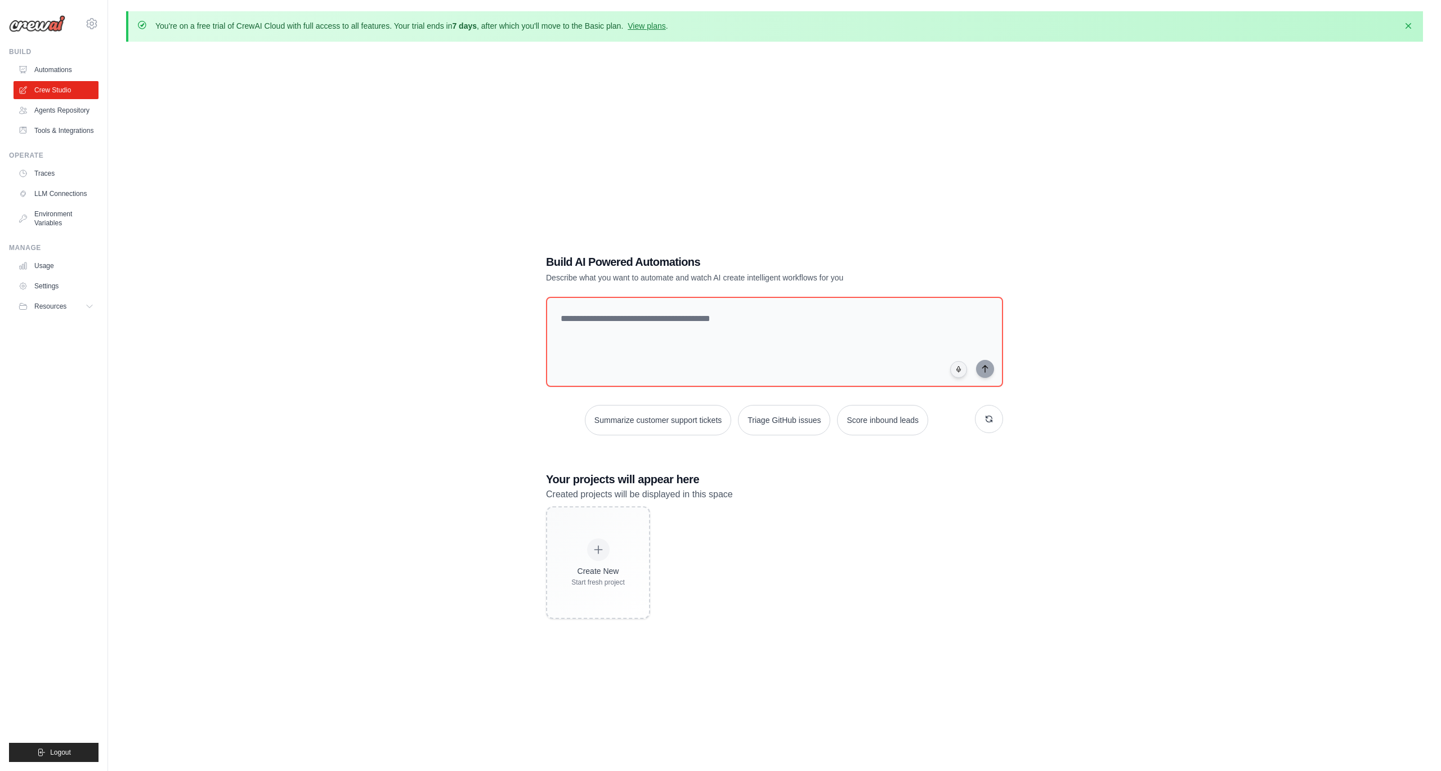 The width and height of the screenshot is (1441, 771). What do you see at coordinates (56, 306) in the screenshot?
I see `button: Resources` at bounding box center [56, 306].